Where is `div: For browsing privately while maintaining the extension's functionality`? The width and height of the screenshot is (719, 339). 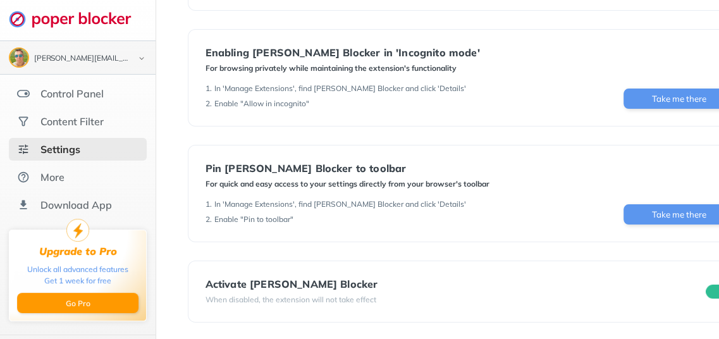
div: For browsing privately while maintaining the extension's functionality is located at coordinates (343, 68).